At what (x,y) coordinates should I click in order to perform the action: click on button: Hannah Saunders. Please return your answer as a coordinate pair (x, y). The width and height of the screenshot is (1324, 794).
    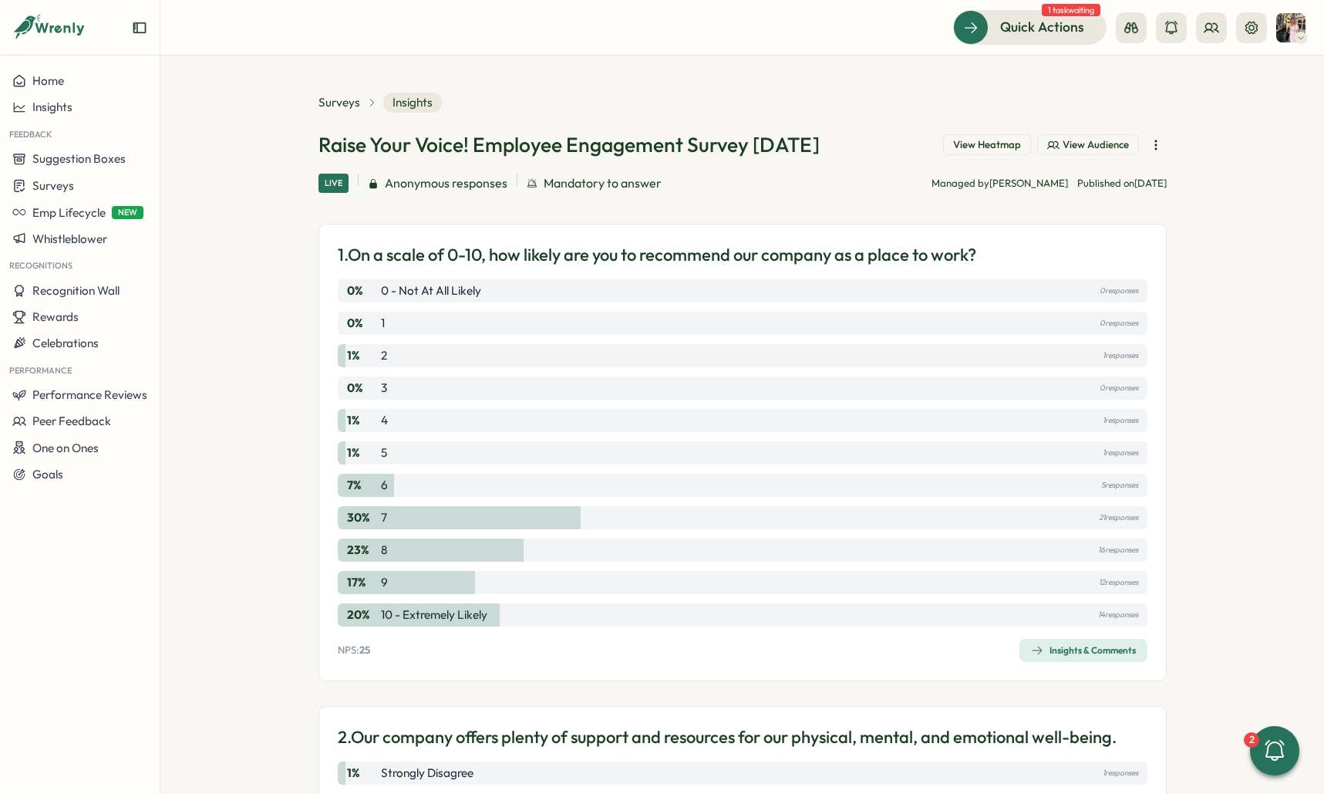
    Looking at the image, I should click on (1291, 28).